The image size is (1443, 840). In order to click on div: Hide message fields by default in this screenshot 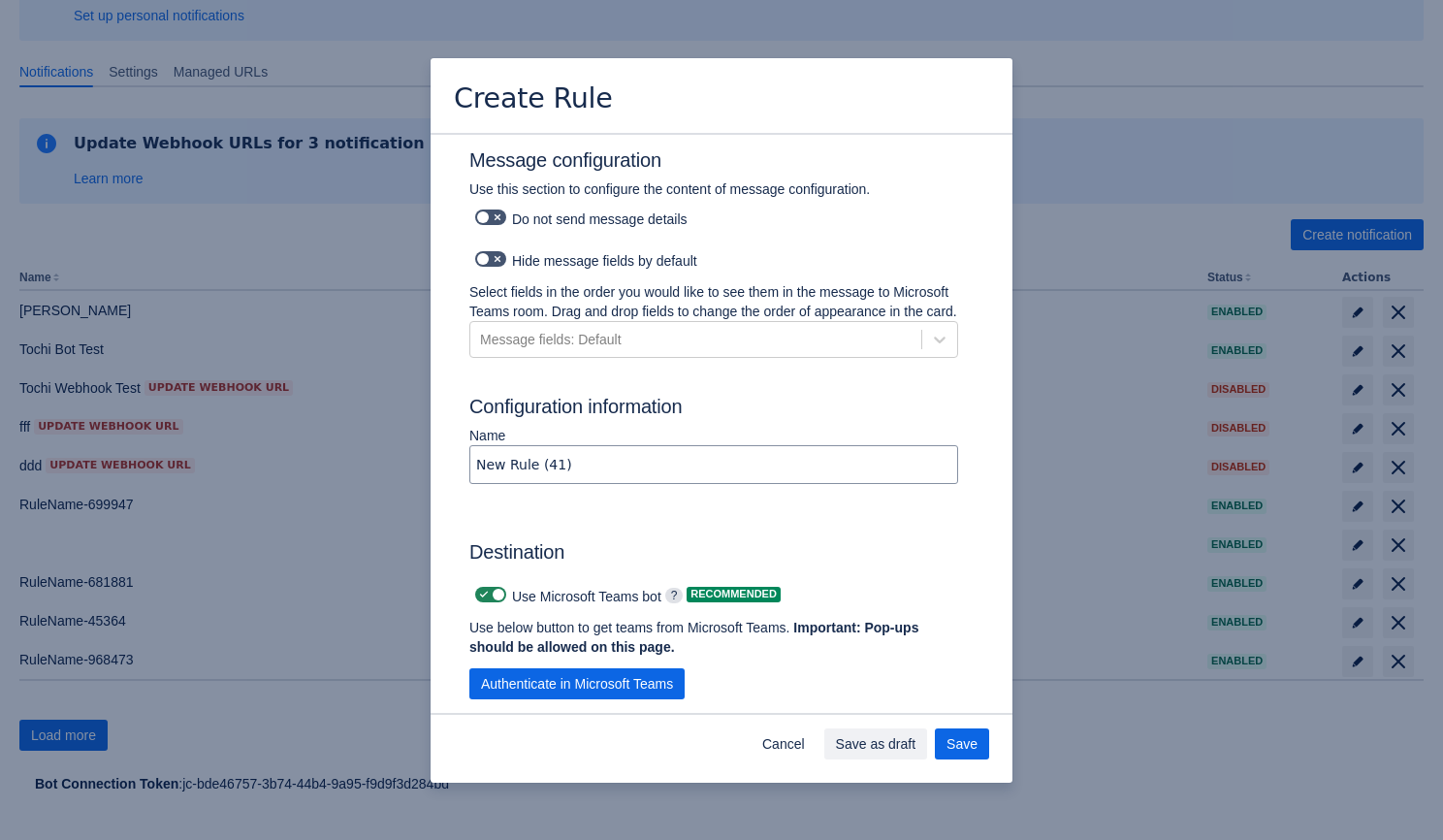, I will do `click(714, 259)`.